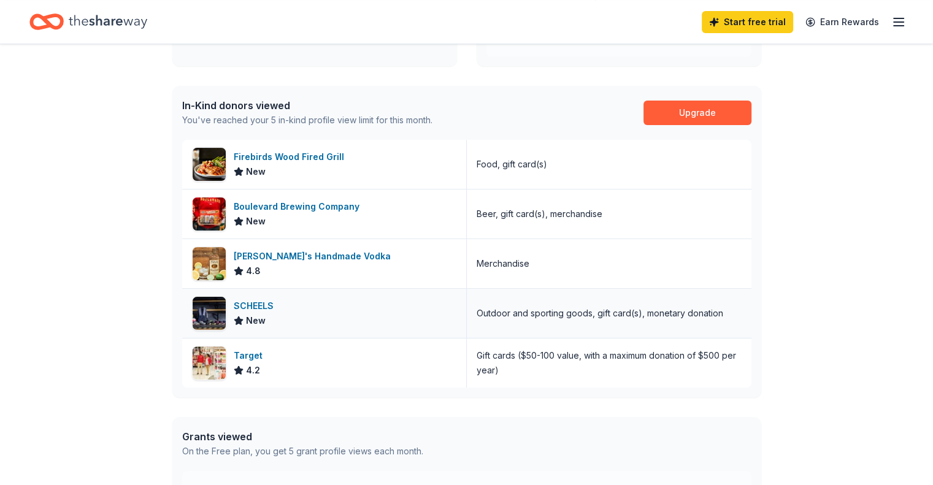  Describe the element at coordinates (307, 106) in the screenshot. I see `div: In-Kind donors viewed` at that location.